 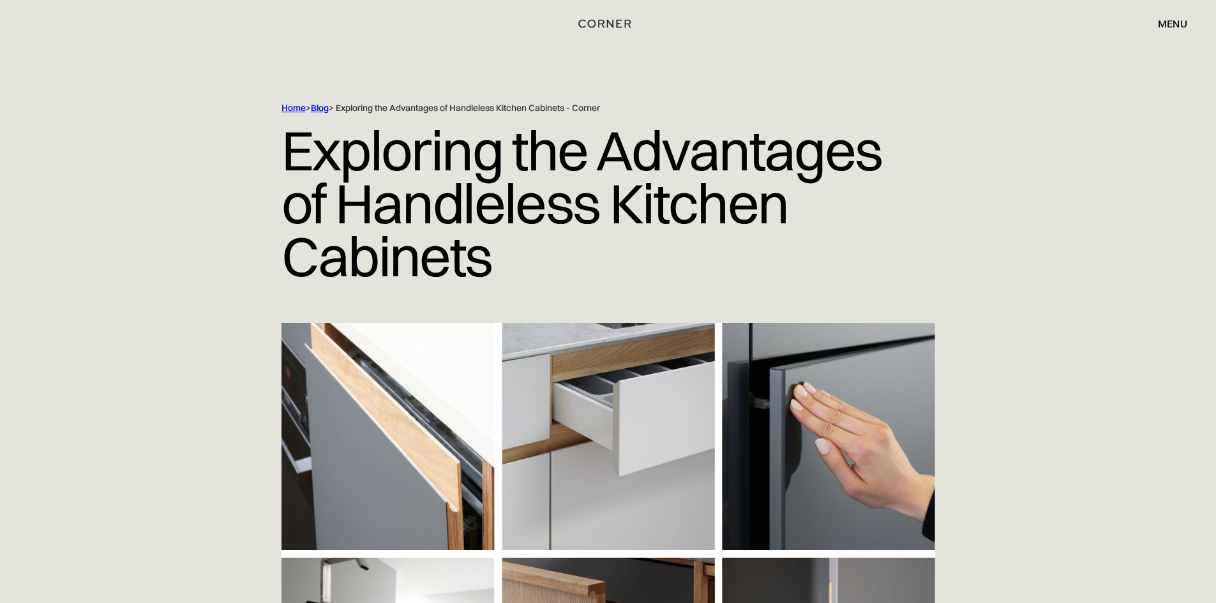 I want to click on a: home, so click(x=608, y=24).